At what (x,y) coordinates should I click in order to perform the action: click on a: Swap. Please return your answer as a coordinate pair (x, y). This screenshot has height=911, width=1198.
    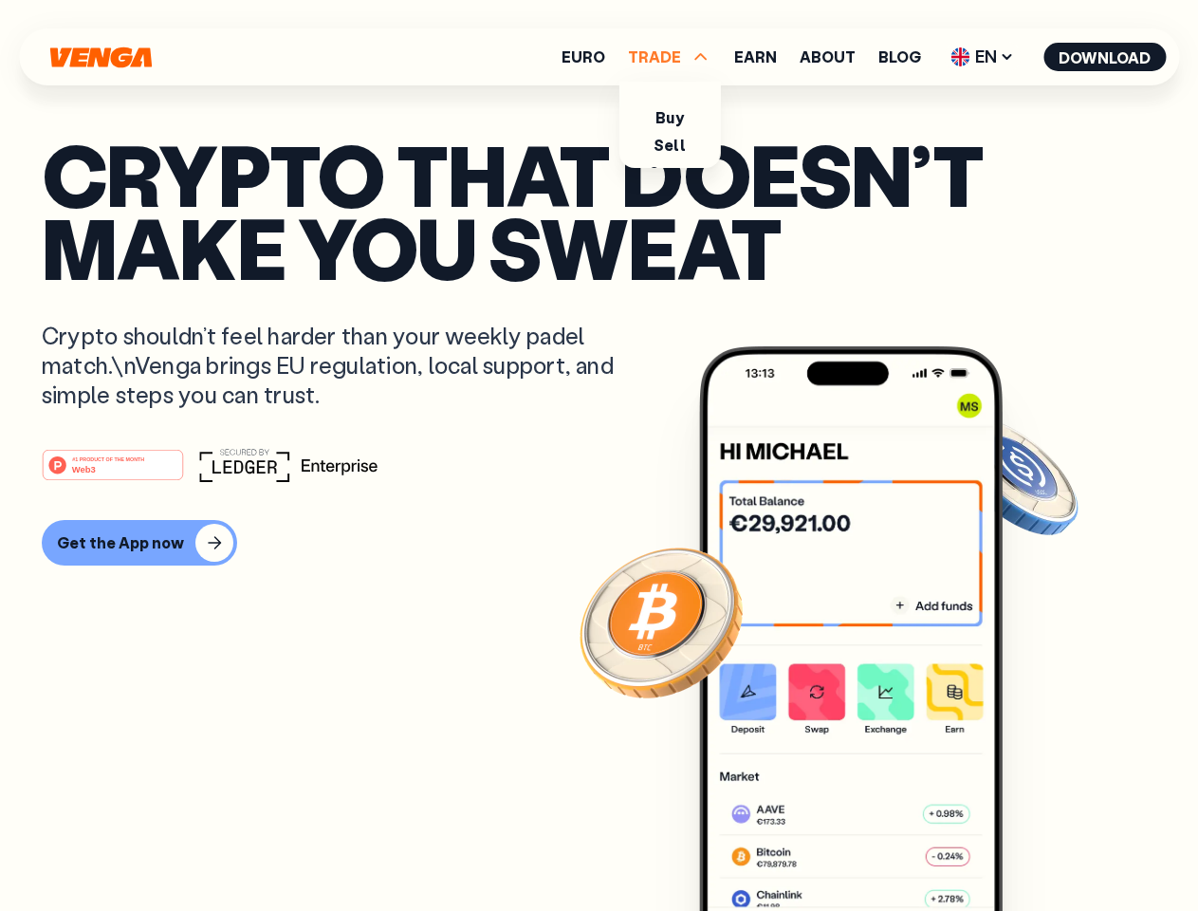
    Looking at the image, I should click on (670, 172).